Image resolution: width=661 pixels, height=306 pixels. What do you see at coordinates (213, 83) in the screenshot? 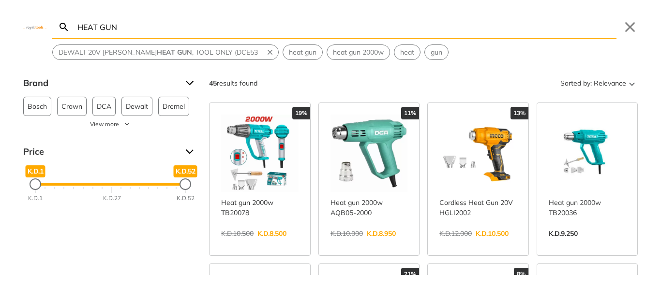
I see `strong: 45` at bounding box center [213, 83].